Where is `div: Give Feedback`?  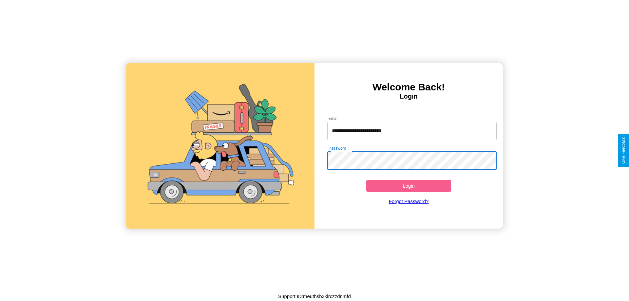
div: Give Feedback is located at coordinates (623, 150).